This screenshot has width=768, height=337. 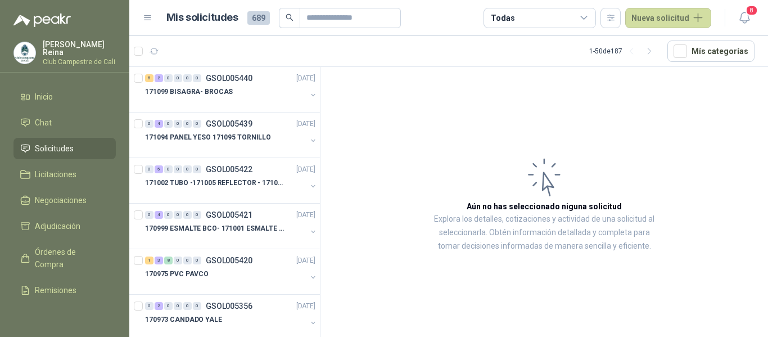 What do you see at coordinates (544, 233) in the screenshot?
I see `p: Explora los detalles, cotizaciones y actividad de una solicitud al seleccionarla. Obtén informaci...` at bounding box center [544, 233].